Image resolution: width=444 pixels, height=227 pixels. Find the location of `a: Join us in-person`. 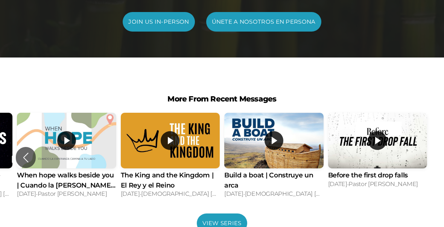

a: Join us in-person is located at coordinates (158, 22).